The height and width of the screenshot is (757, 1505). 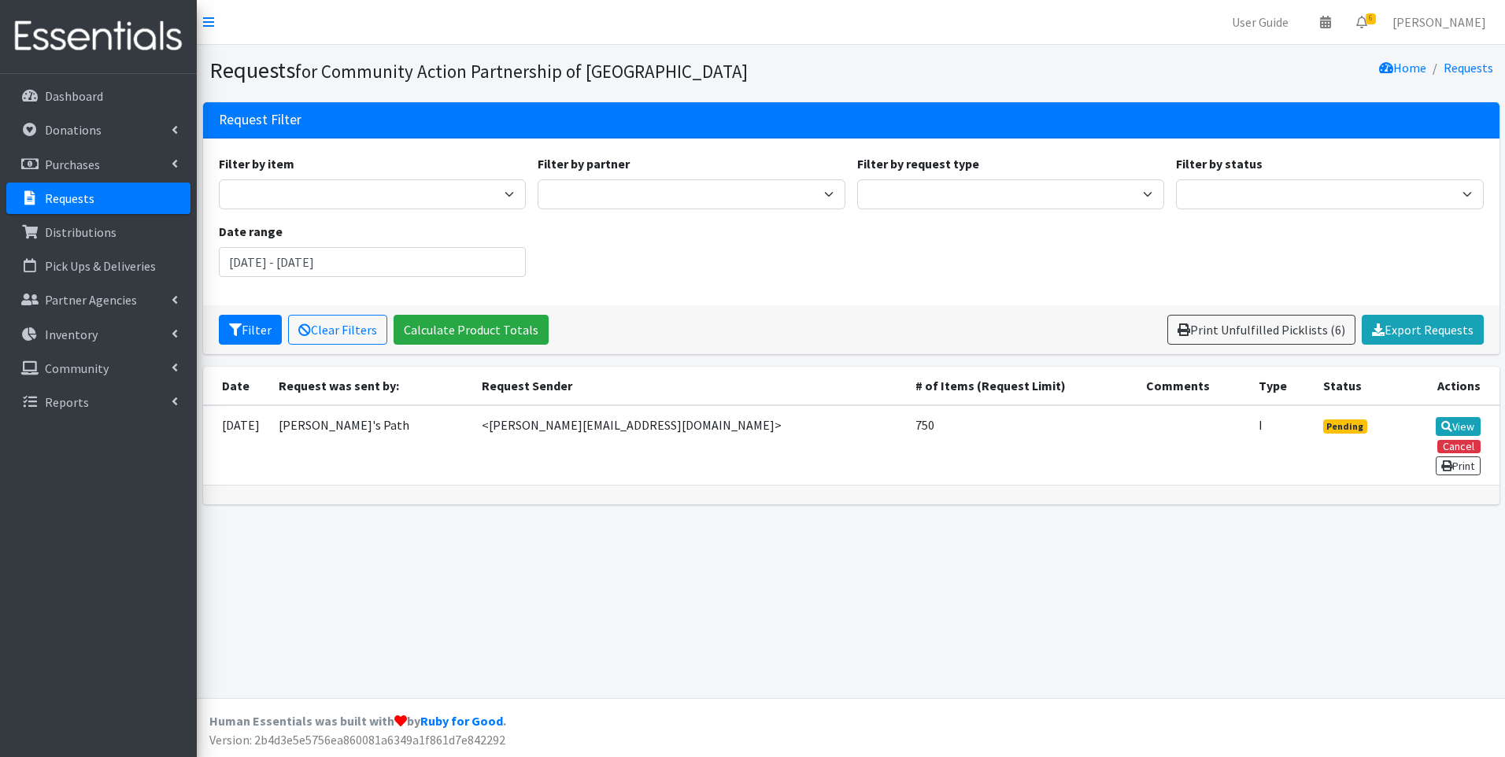 What do you see at coordinates (98, 130) in the screenshot?
I see `a: Donations` at bounding box center [98, 130].